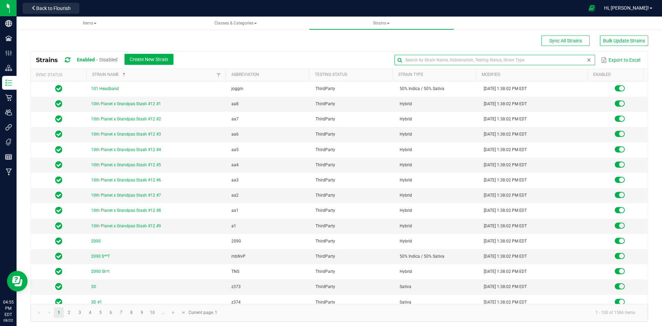 The width and height of the screenshot is (662, 326). What do you see at coordinates (9, 83) in the screenshot?
I see `inline-svg: Inventory` at bounding box center [9, 83].